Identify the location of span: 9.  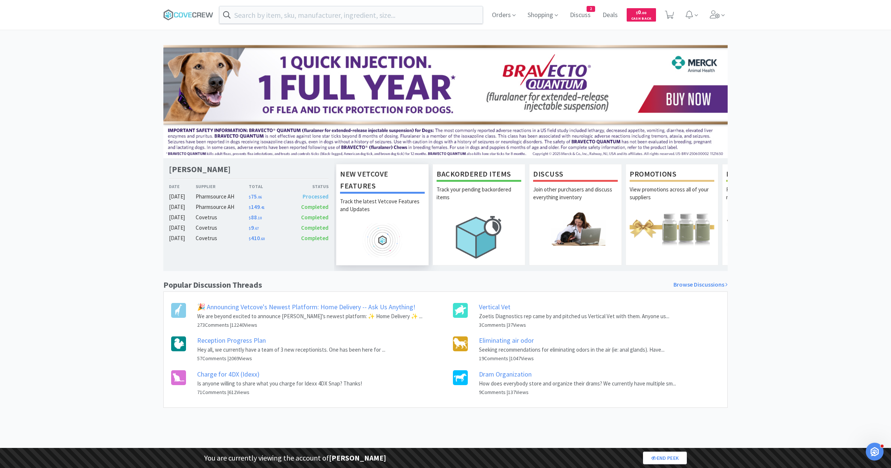
(254, 227).